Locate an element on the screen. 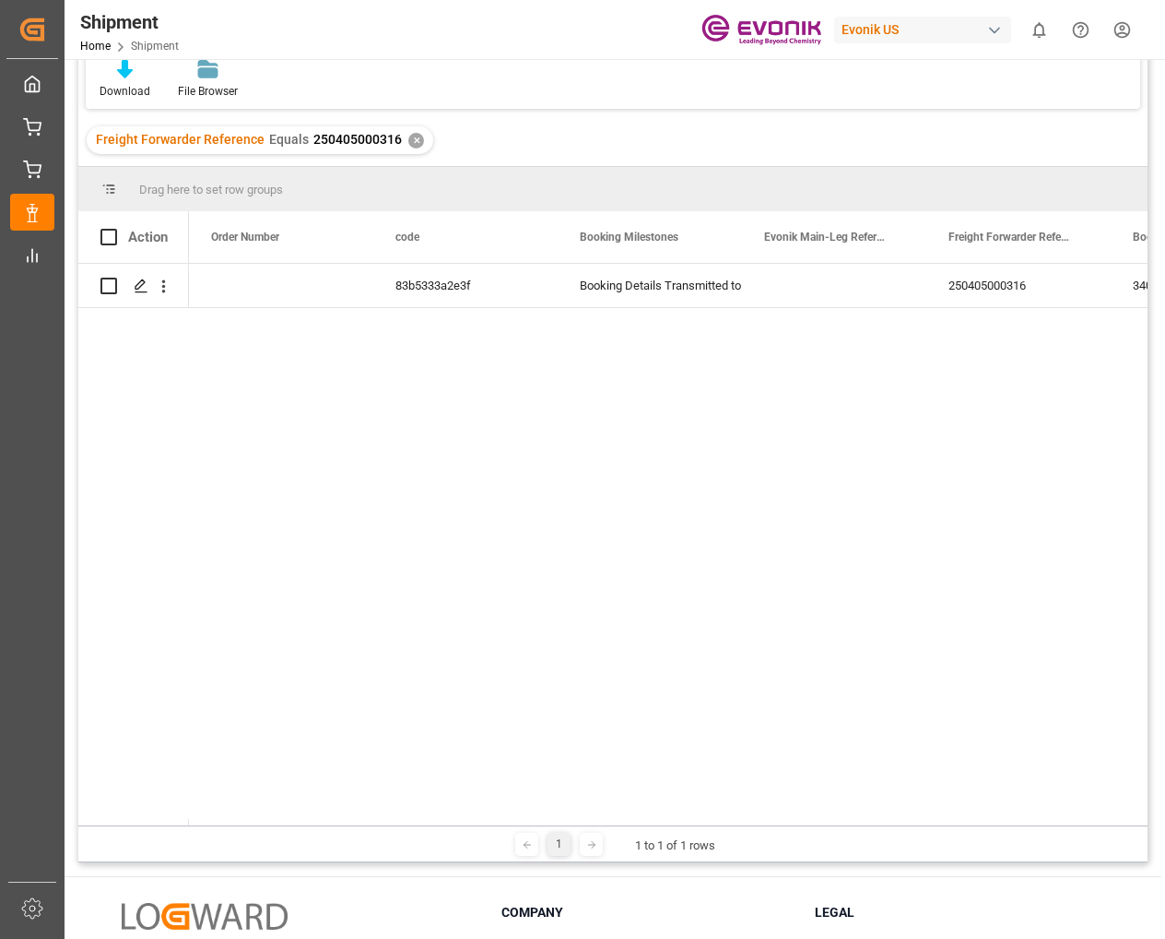 The image size is (1165, 939). span: 250405000316 is located at coordinates (358, 139).